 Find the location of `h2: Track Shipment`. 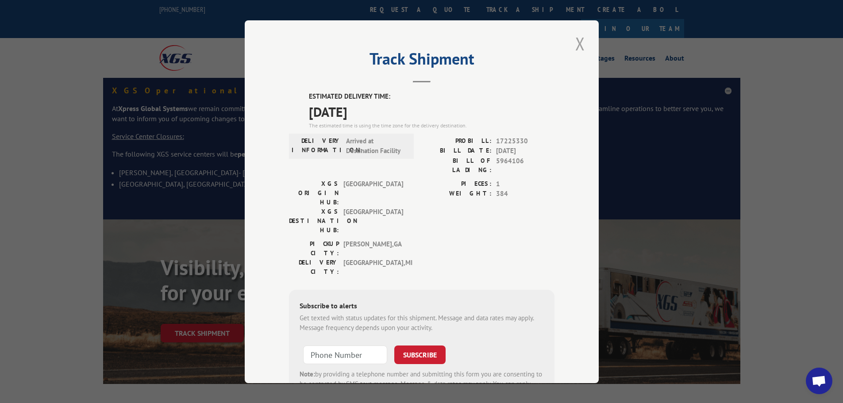

h2: Track Shipment is located at coordinates (422, 61).